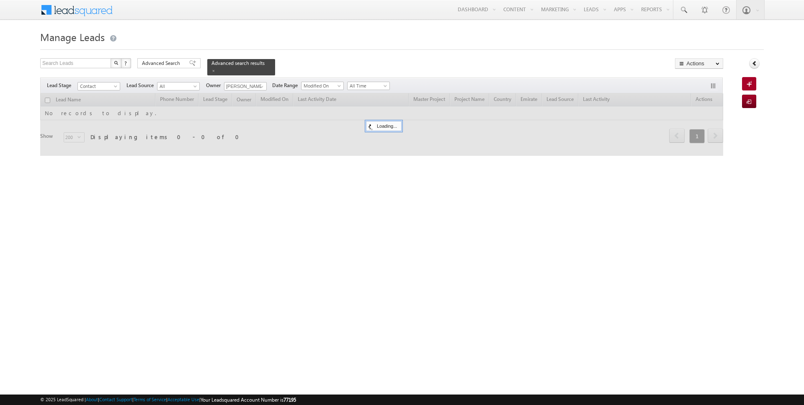 This screenshot has width=804, height=405. What do you see at coordinates (238, 63) in the screenshot?
I see `span: Advanced search results` at bounding box center [238, 63].